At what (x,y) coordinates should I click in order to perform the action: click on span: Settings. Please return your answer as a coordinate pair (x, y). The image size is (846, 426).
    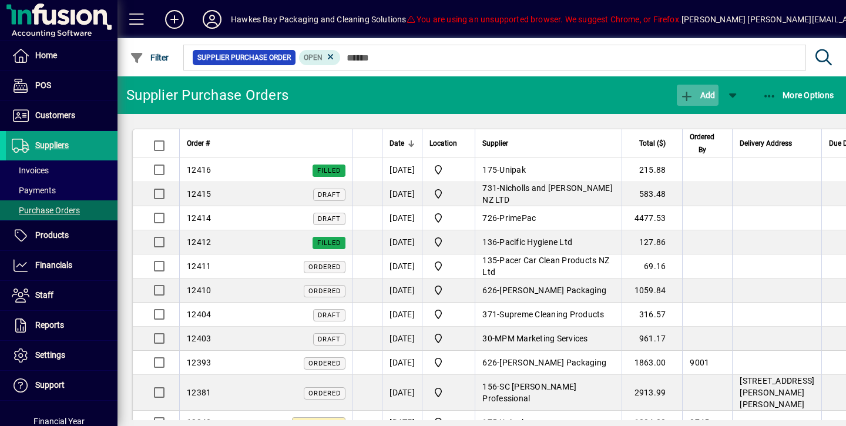
    Looking at the image, I should click on (50, 355).